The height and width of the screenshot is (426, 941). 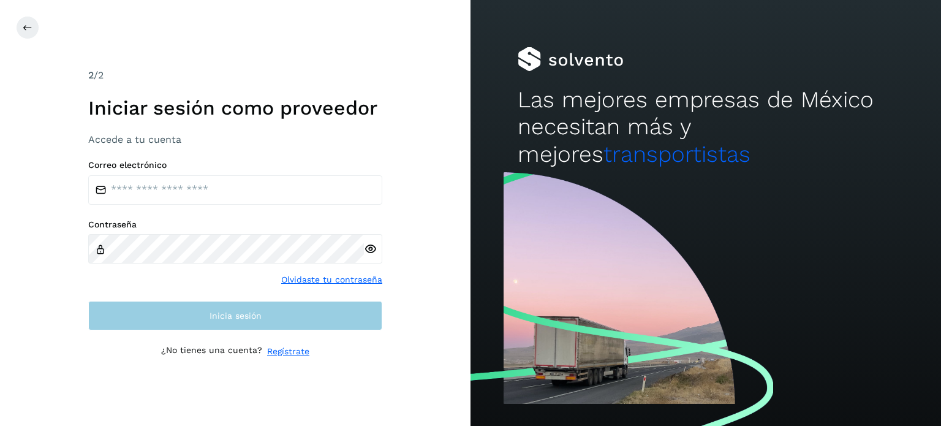 I want to click on span: 2, so click(x=91, y=75).